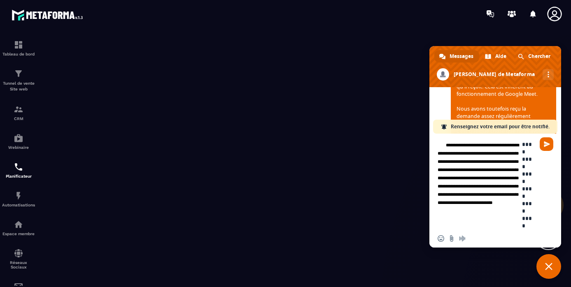 This screenshot has width=571, height=287. Describe the element at coordinates (540, 56) in the screenshot. I see `span: Chercher` at that location.